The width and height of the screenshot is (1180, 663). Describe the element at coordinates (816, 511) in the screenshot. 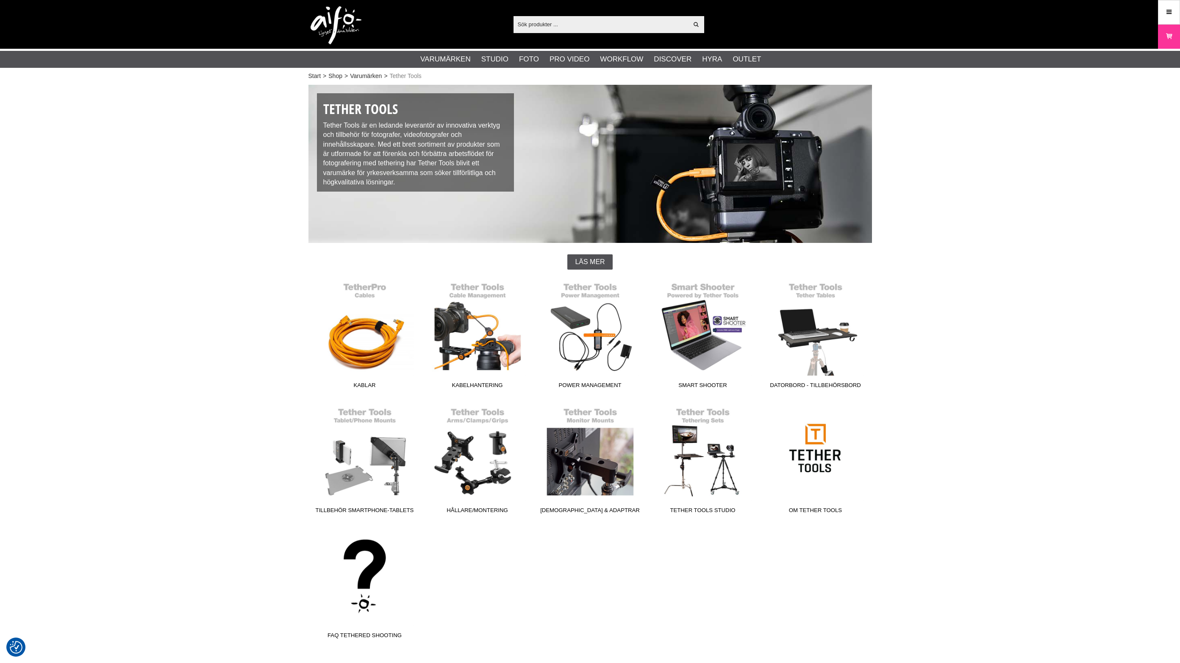

I see `span: Om Tether Tools` at that location.